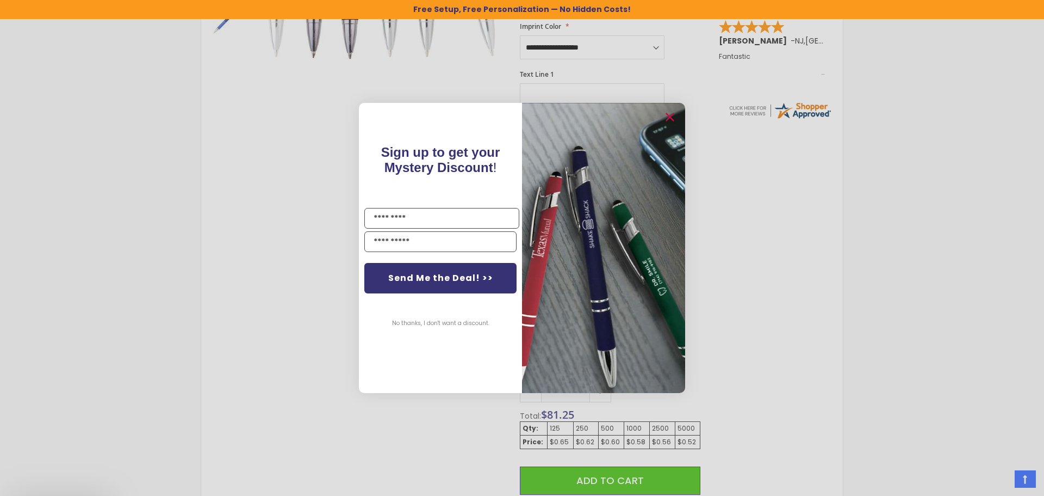 This screenshot has width=1044, height=496. Describe the element at coordinates (441, 159) in the screenshot. I see `span: Sign up to get your Mystery Discount` at that location.